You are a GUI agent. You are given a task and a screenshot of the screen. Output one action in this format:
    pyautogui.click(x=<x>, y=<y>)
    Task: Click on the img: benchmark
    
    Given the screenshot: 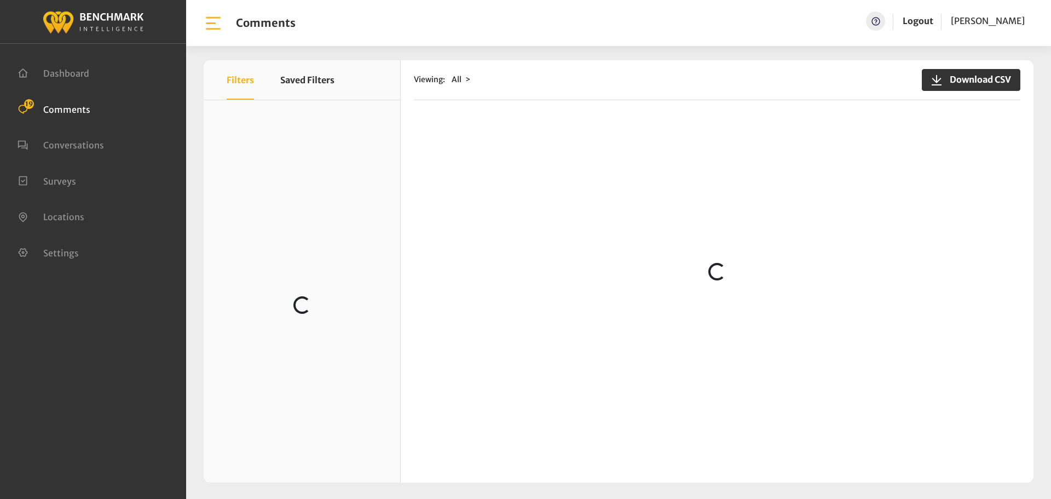 What is the action you would take?
    pyautogui.click(x=93, y=21)
    